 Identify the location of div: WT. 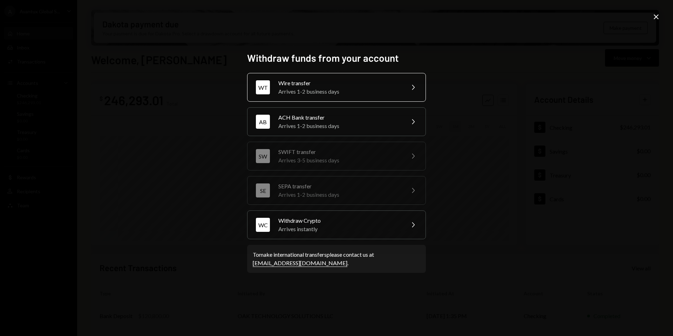
(263, 87).